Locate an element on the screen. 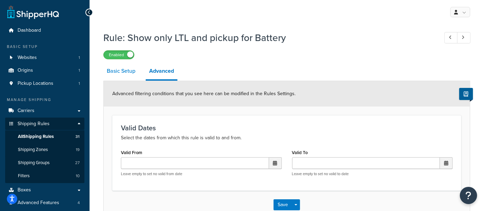 Image resolution: width=484 pixels, height=211 pixels. a: Advanced Features4 is located at coordinates (45, 202).